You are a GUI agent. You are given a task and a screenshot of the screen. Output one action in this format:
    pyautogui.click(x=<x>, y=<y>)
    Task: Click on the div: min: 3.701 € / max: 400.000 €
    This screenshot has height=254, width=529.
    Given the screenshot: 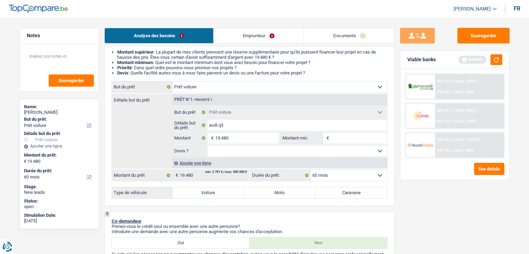 What is the action you would take?
    pyautogui.click(x=226, y=172)
    